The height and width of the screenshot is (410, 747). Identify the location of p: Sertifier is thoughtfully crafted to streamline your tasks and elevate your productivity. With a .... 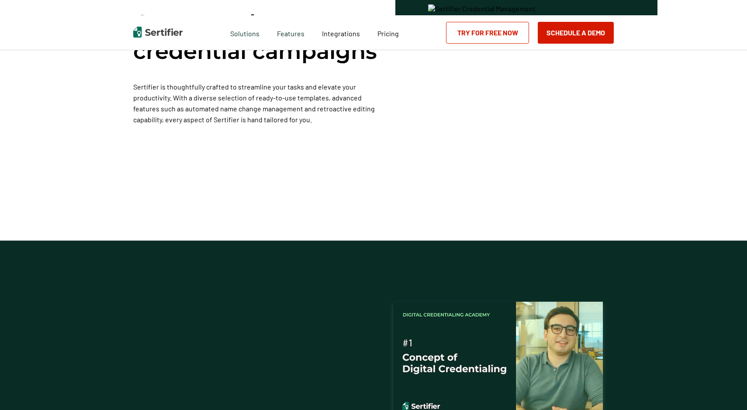
(256, 103).